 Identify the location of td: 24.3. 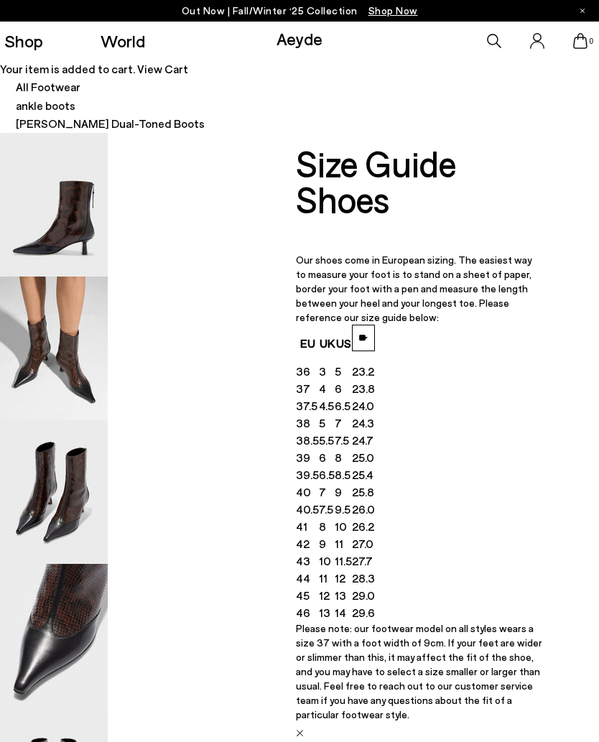
(363, 423).